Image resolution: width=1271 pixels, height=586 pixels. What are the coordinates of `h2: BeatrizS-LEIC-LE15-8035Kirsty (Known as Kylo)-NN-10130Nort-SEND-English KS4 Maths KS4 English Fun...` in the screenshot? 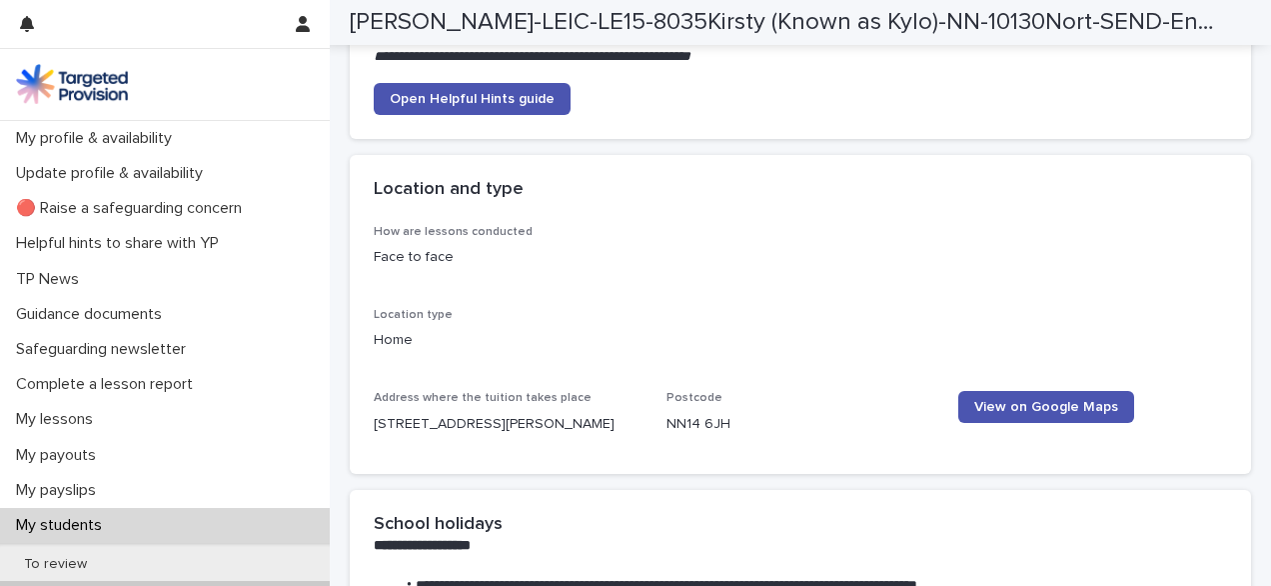 It's located at (789, 22).